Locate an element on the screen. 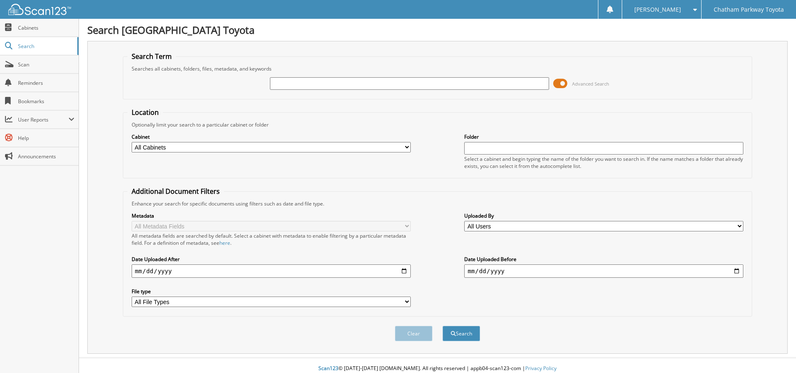  span: Help is located at coordinates (46, 138).